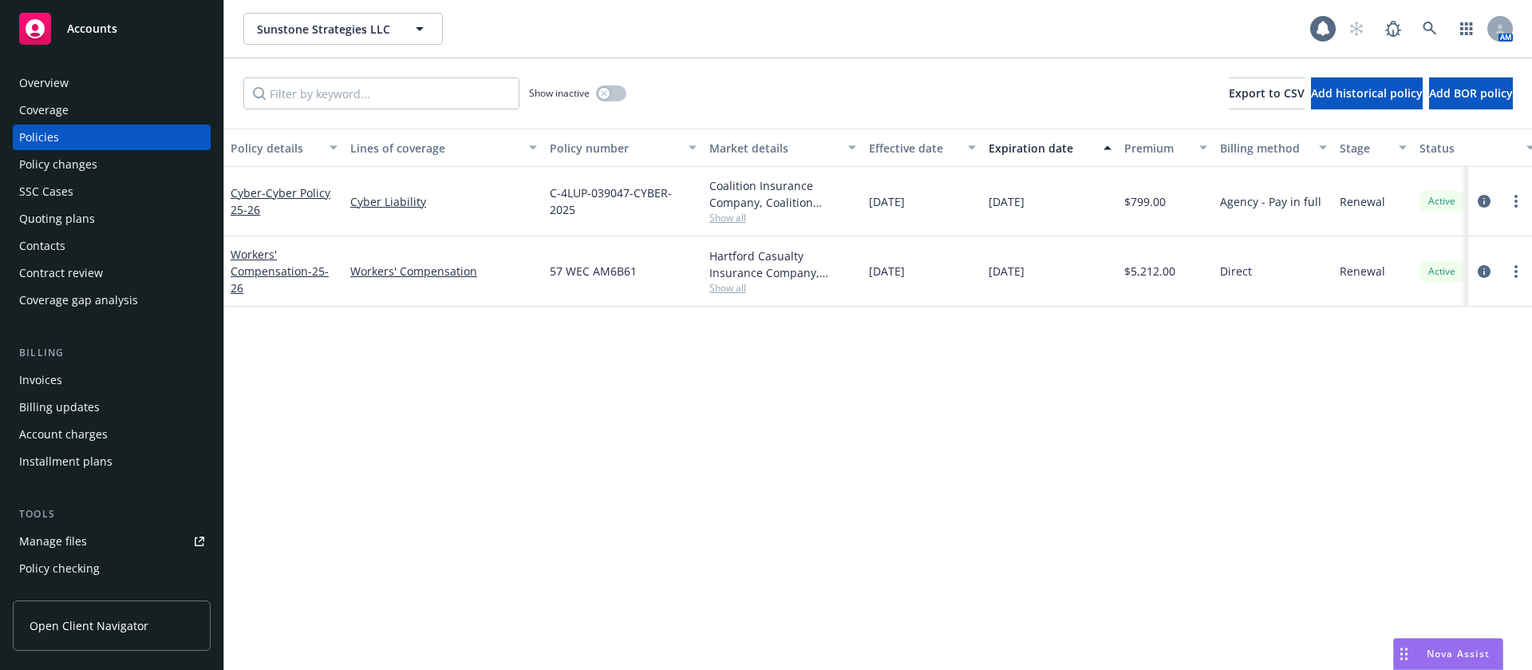 This screenshot has height=670, width=1532. What do you see at coordinates (1365, 148) in the screenshot?
I see `div: Stage` at bounding box center [1365, 148].